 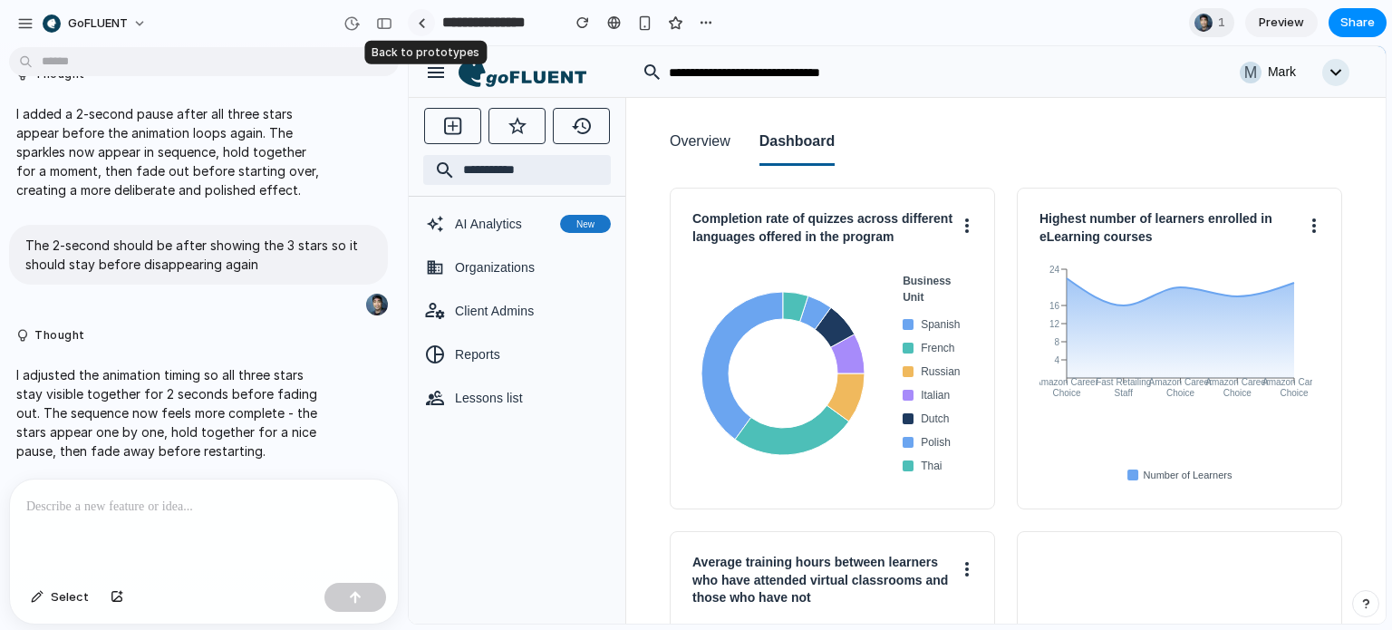 What do you see at coordinates (1224, 23) in the screenshot?
I see `span: 1` at bounding box center [1224, 23].